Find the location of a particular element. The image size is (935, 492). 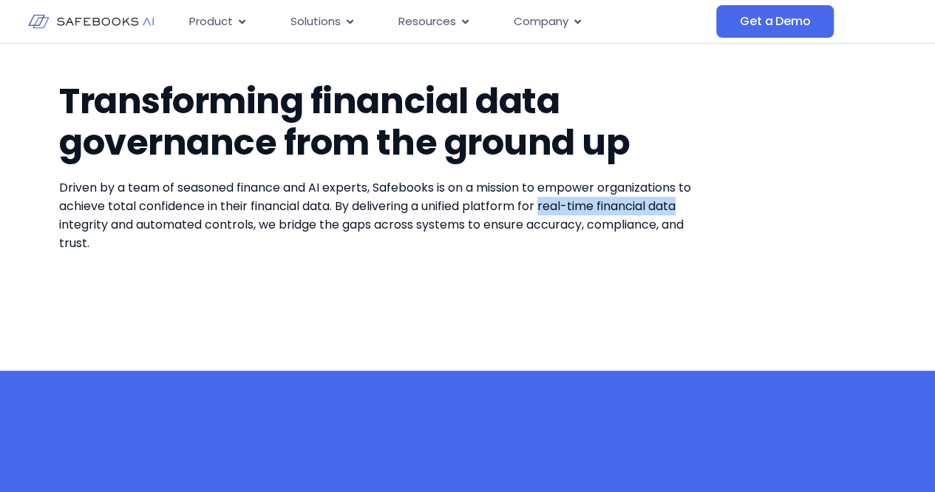

h1: Transforming financial data governance from the ground up is located at coordinates (386, 122).